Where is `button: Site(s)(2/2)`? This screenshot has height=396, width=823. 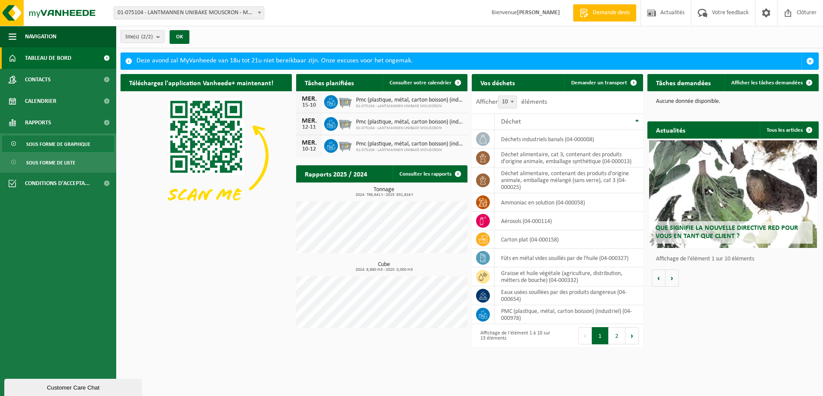
button: Site(s)(2/2) is located at coordinates (143, 37).